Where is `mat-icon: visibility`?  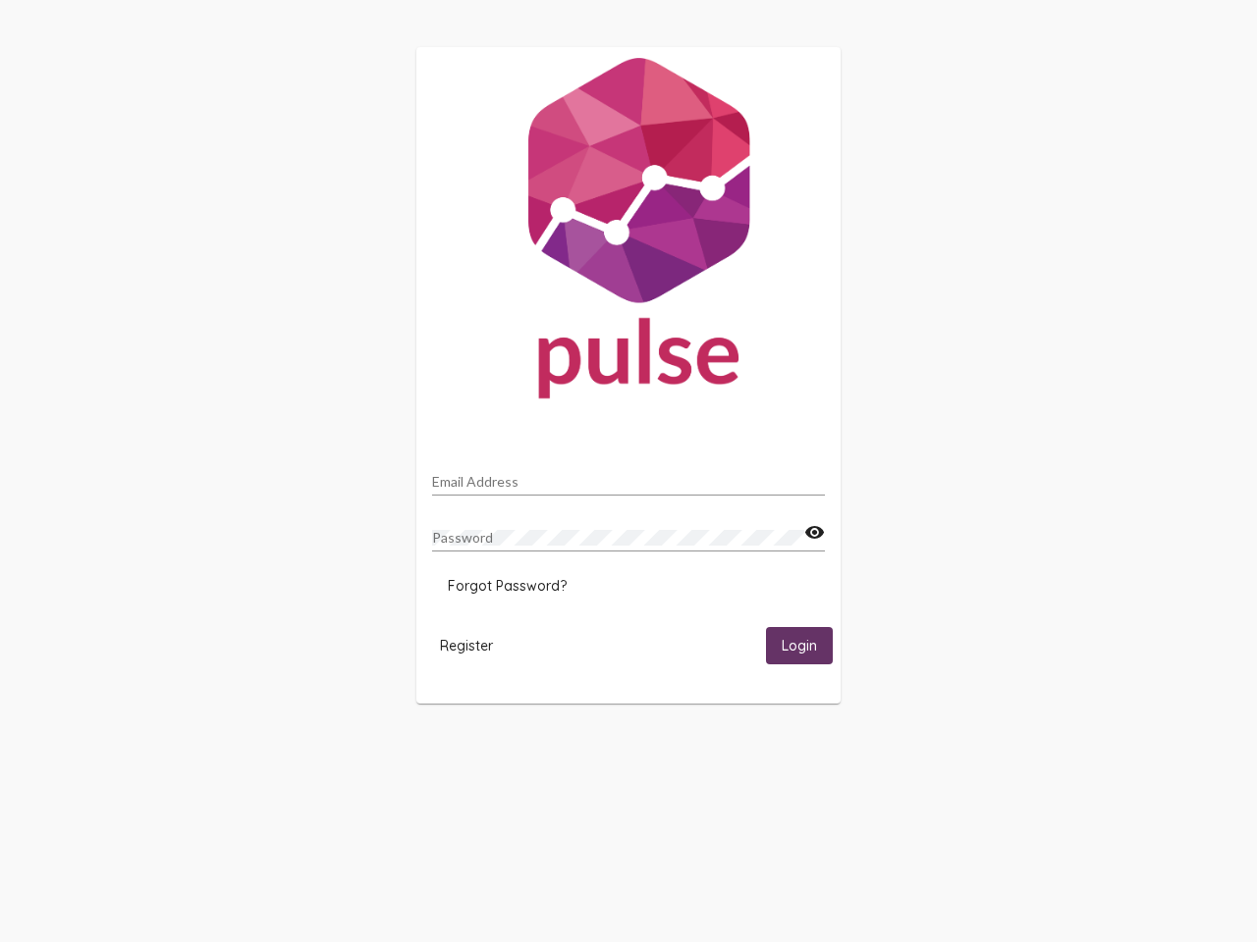 mat-icon: visibility is located at coordinates (814, 533).